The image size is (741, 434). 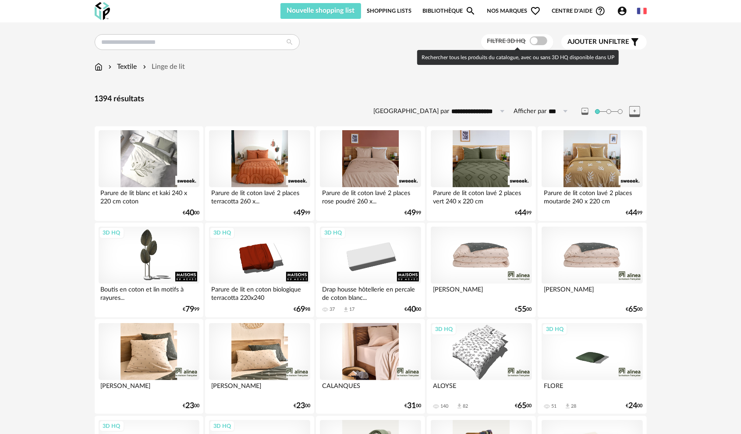 What do you see at coordinates (514, 11) in the screenshot?
I see `span: Nos marques` at bounding box center [514, 11].